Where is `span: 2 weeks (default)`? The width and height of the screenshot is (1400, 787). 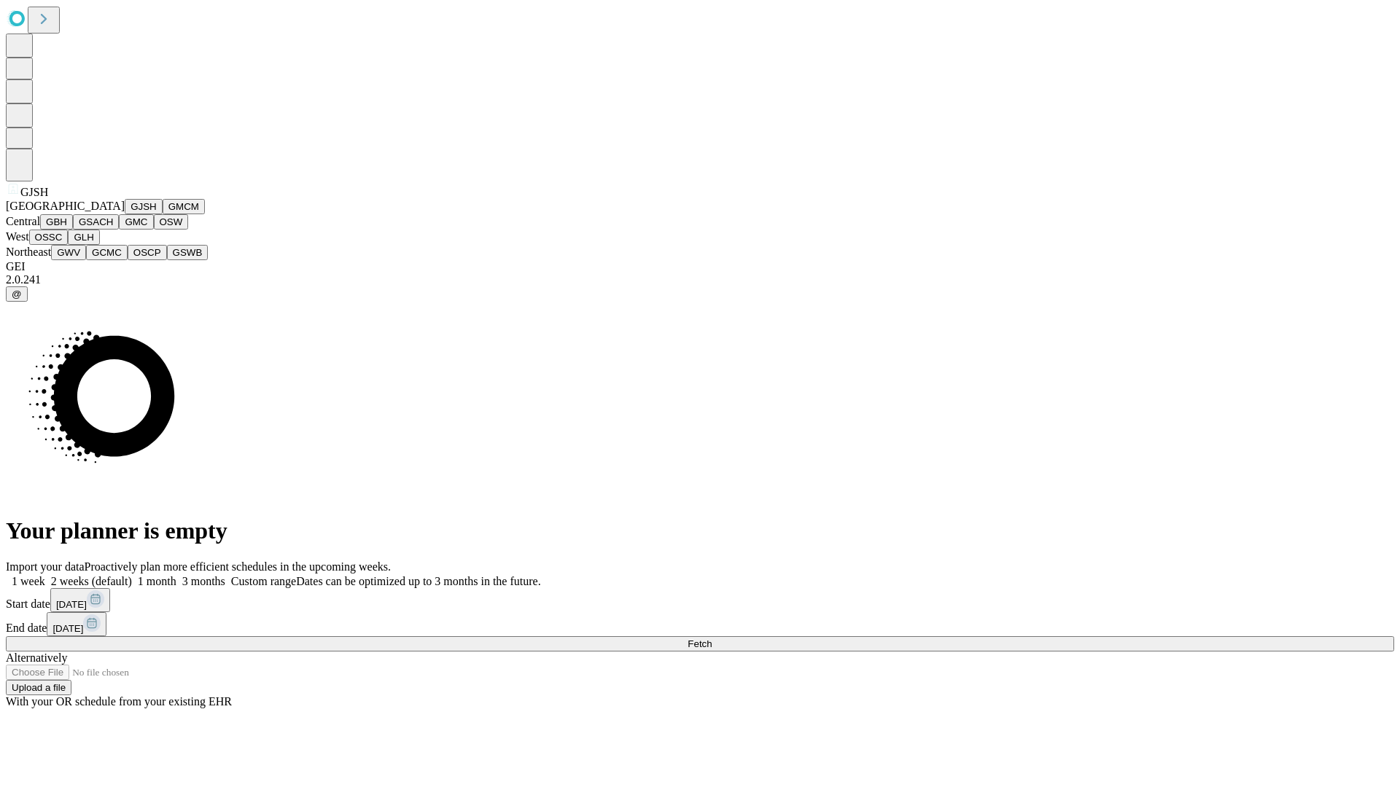 span: 2 weeks (default) is located at coordinates (91, 581).